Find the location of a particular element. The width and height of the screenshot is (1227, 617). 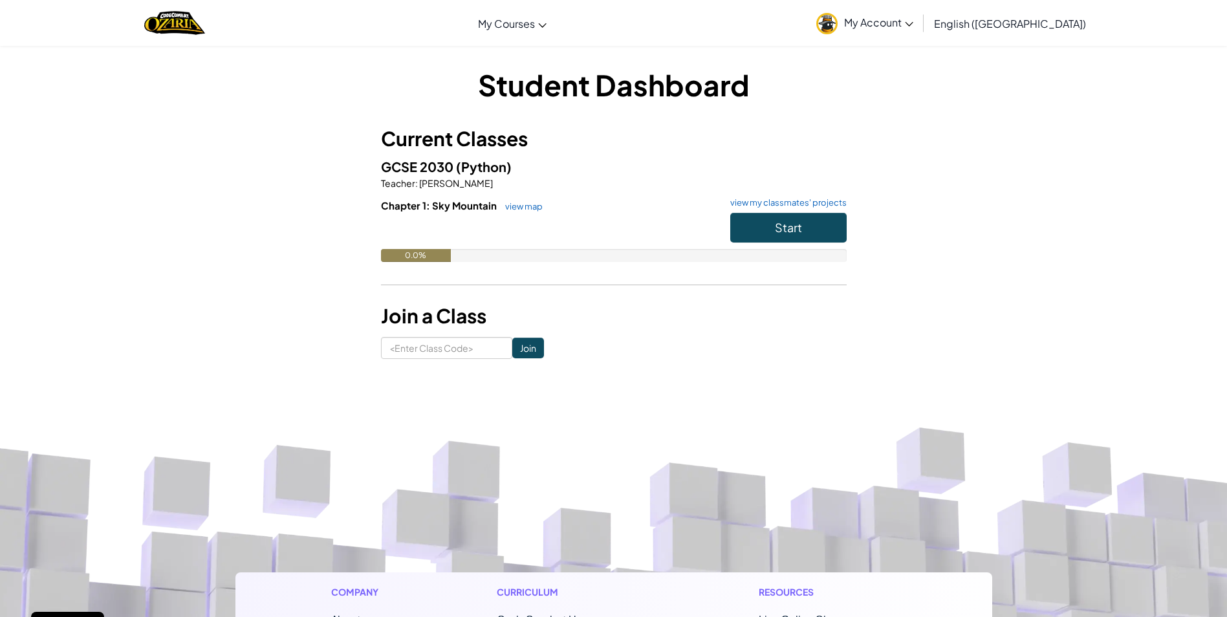

a: view my classmates' projects is located at coordinates (785, 202).